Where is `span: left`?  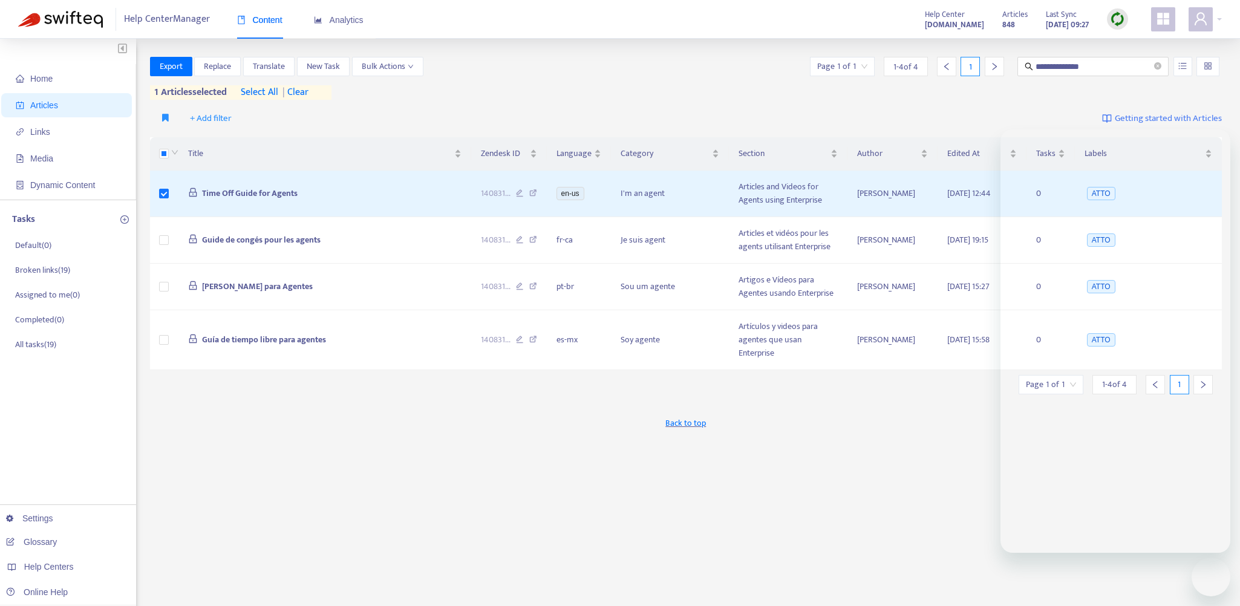
span: left is located at coordinates (947, 67).